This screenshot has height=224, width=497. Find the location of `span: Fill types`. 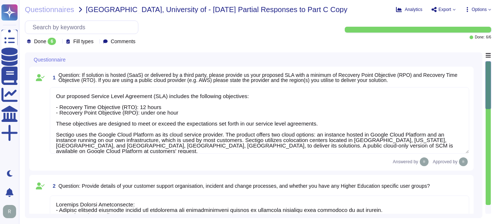

span: Fill types is located at coordinates (83, 41).